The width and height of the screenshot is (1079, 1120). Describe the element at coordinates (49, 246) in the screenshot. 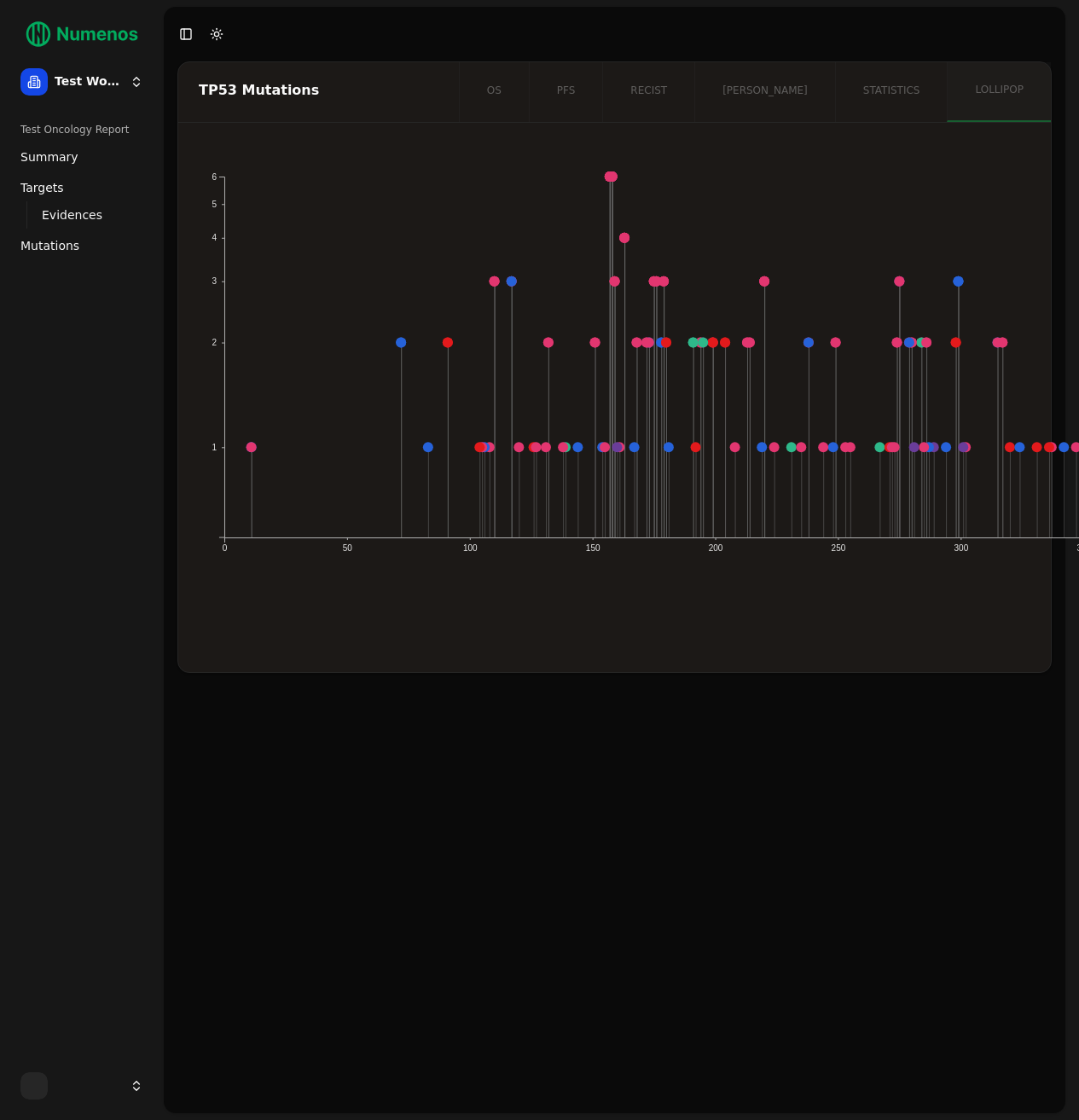

I see `span: Mutations` at that location.